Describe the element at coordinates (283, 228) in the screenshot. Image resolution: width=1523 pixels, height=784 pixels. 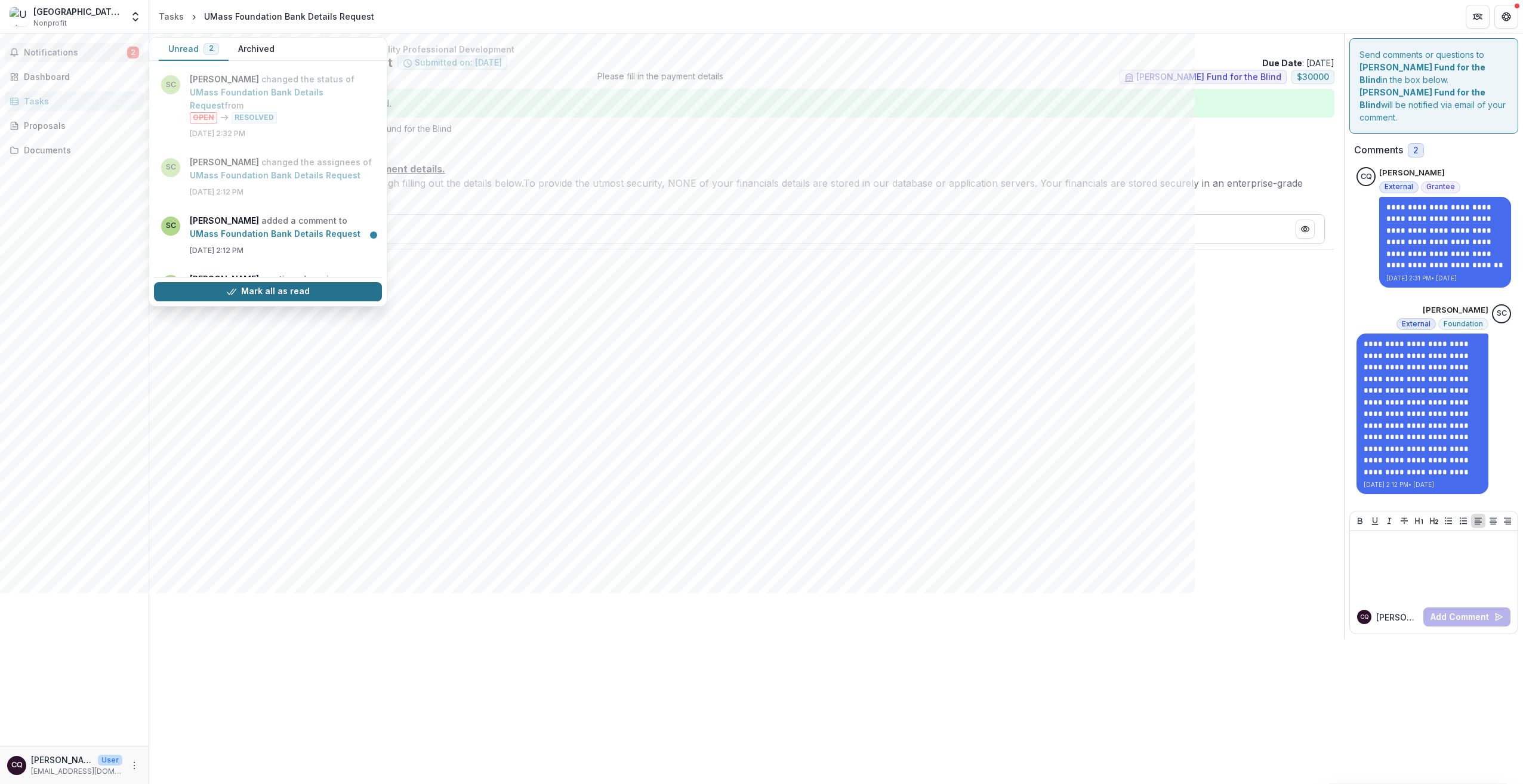
I see `p: added a comment to` at that location.